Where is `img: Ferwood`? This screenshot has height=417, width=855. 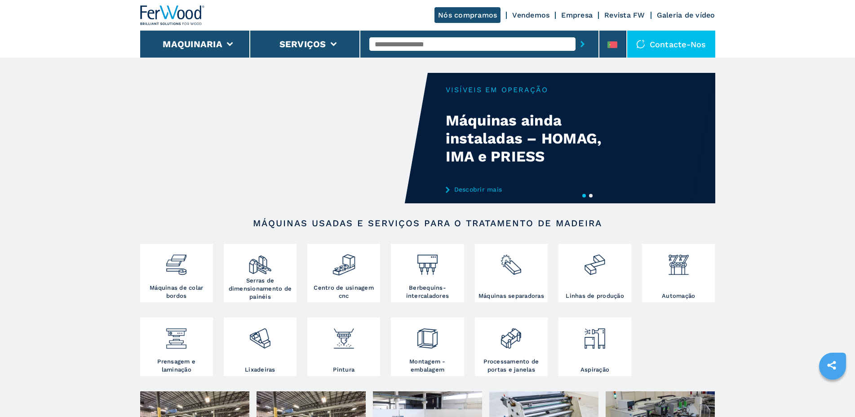 img: Ferwood is located at coordinates (173, 15).